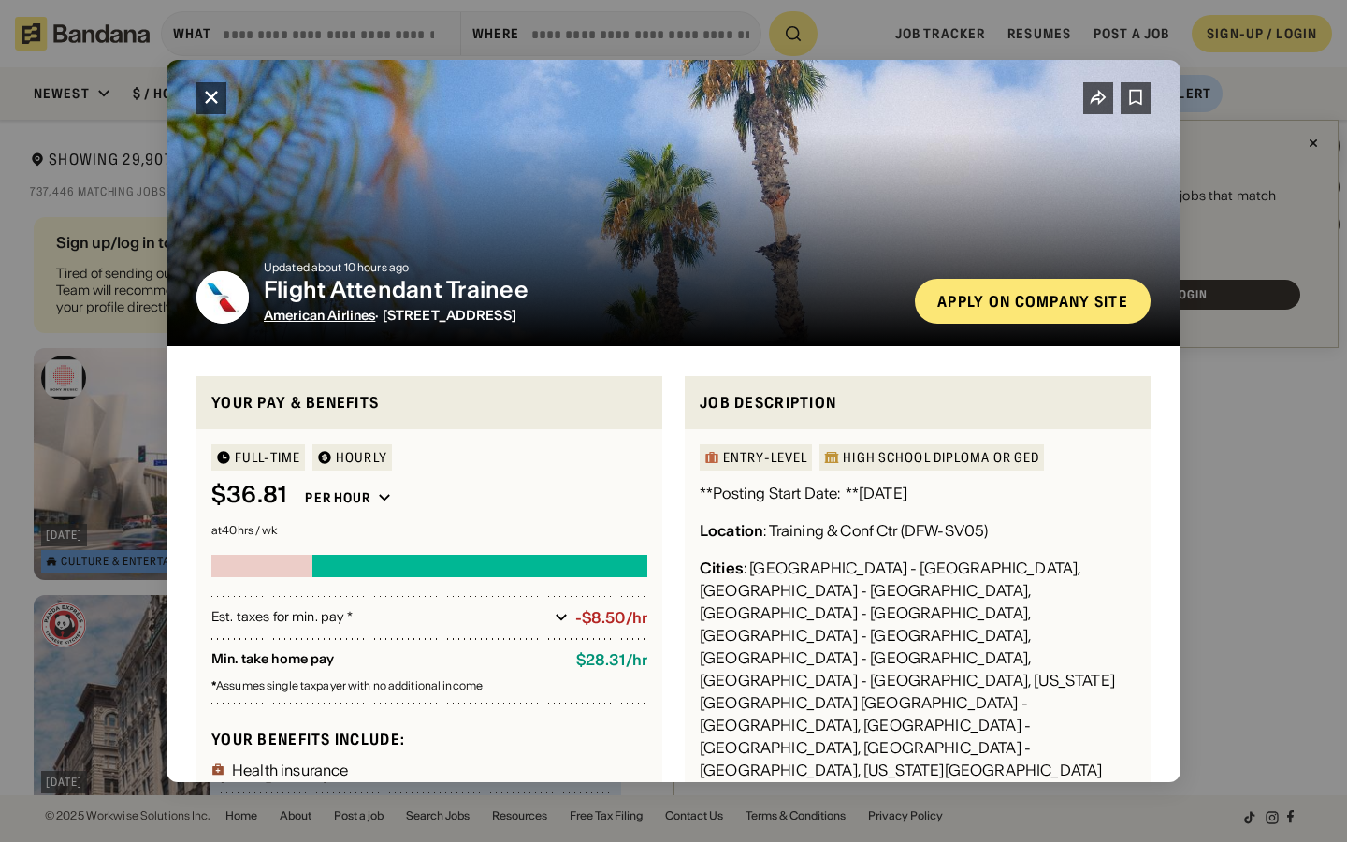 The image size is (1347, 842). I want to click on div: Full-time, so click(268, 457).